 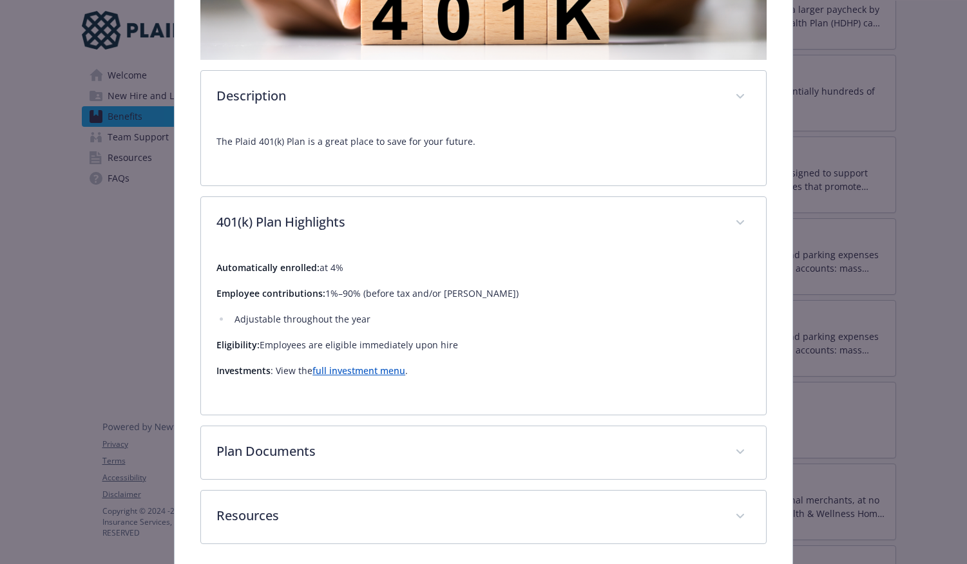 What do you see at coordinates (490, 320) in the screenshot?
I see `li: Adjustable throughout the year` at bounding box center [490, 320].